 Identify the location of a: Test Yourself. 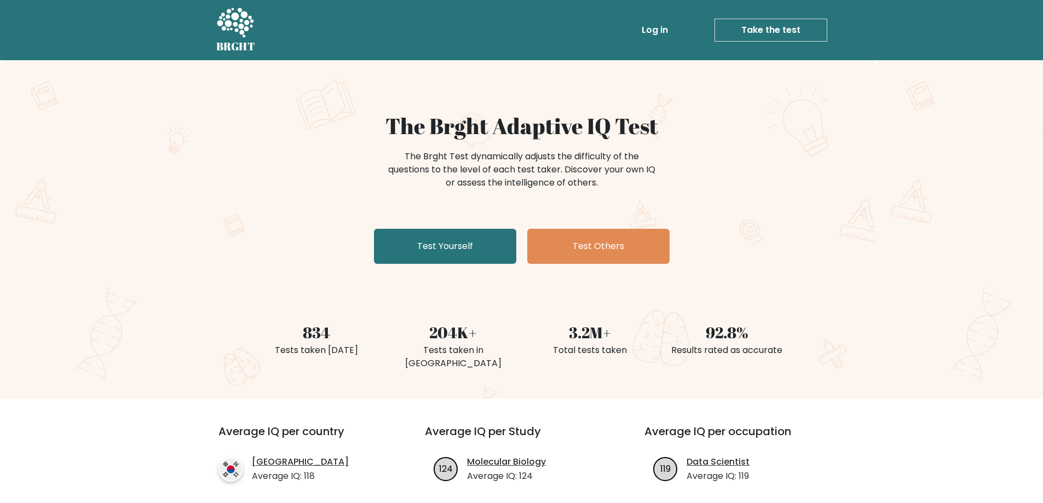
(445, 246).